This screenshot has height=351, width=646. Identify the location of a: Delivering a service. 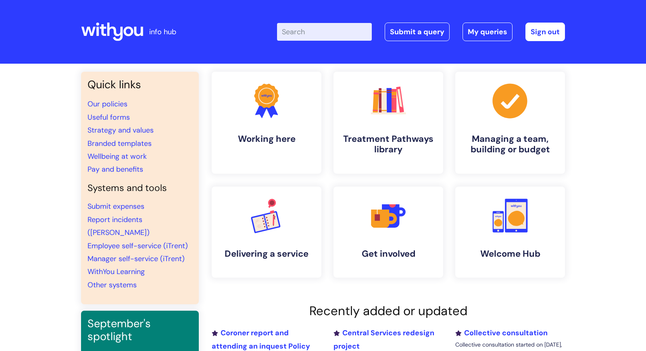
(267, 232).